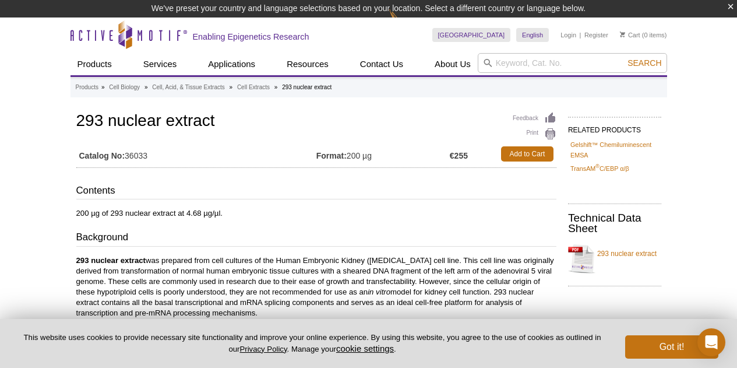 The width and height of the screenshot is (737, 368). I want to click on button: cookie settings, so click(365, 348).